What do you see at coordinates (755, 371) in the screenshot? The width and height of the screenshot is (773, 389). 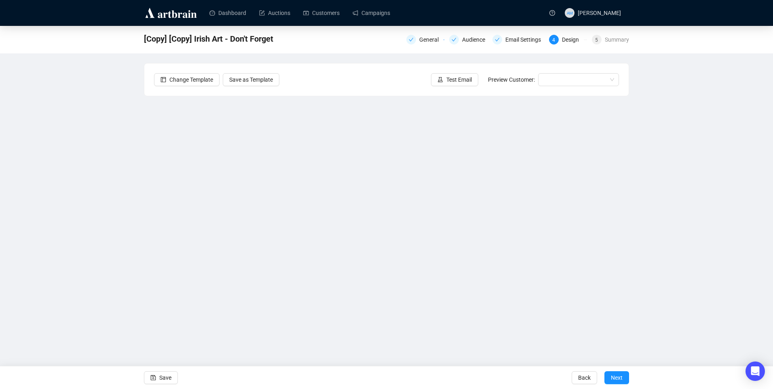 I see `div: Open Intercom Messenger` at bounding box center [755, 371].